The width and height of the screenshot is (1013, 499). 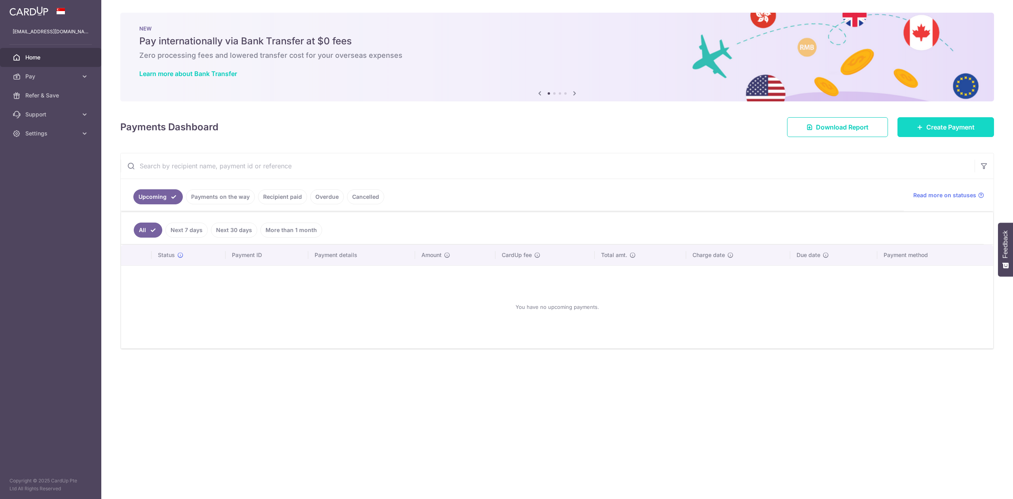 I want to click on span: CardUp fee, so click(x=517, y=255).